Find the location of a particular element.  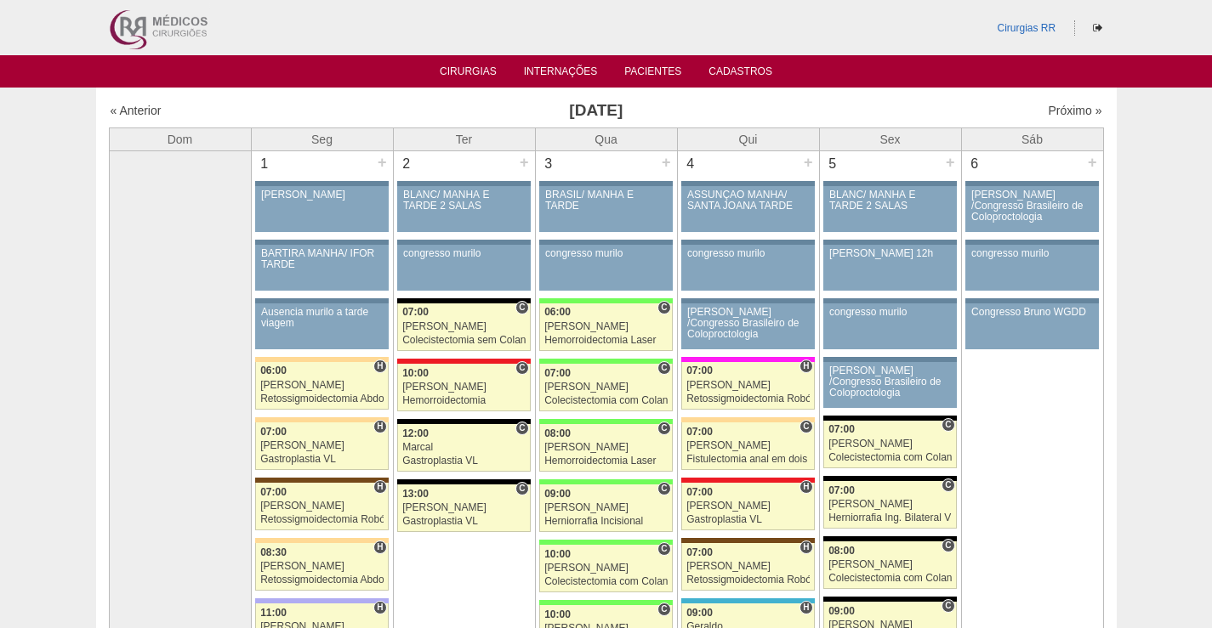

div: 1 is located at coordinates (264, 164).